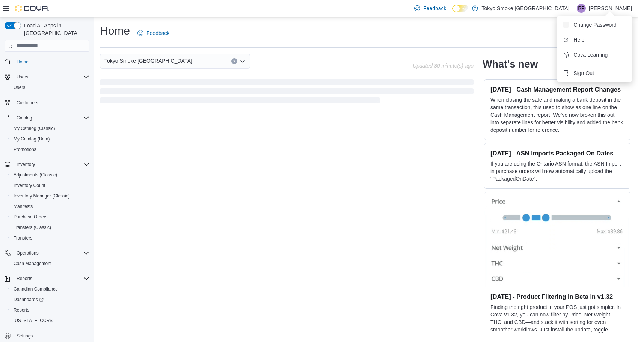 The image size is (638, 342). Describe the element at coordinates (460, 8) in the screenshot. I see `input: Dark Mode` at that location.